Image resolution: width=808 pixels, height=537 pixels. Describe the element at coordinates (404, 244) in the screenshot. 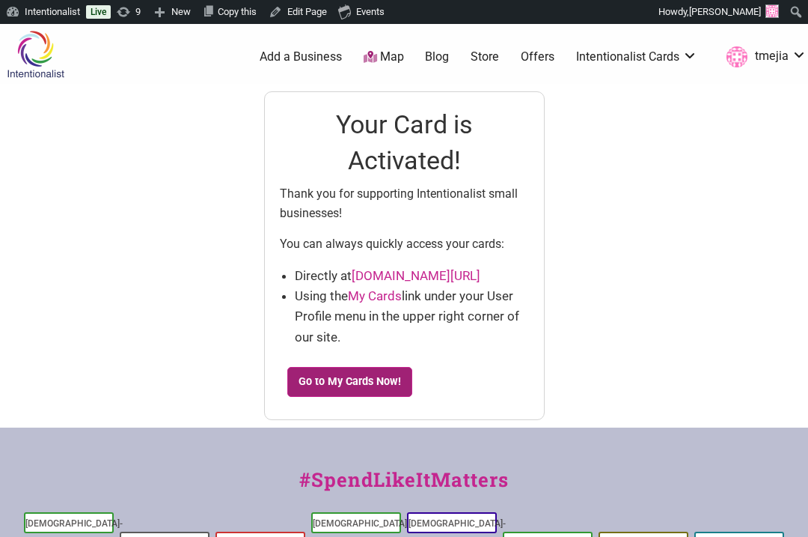

I see `p: You can always quickly access your cards:` at that location.